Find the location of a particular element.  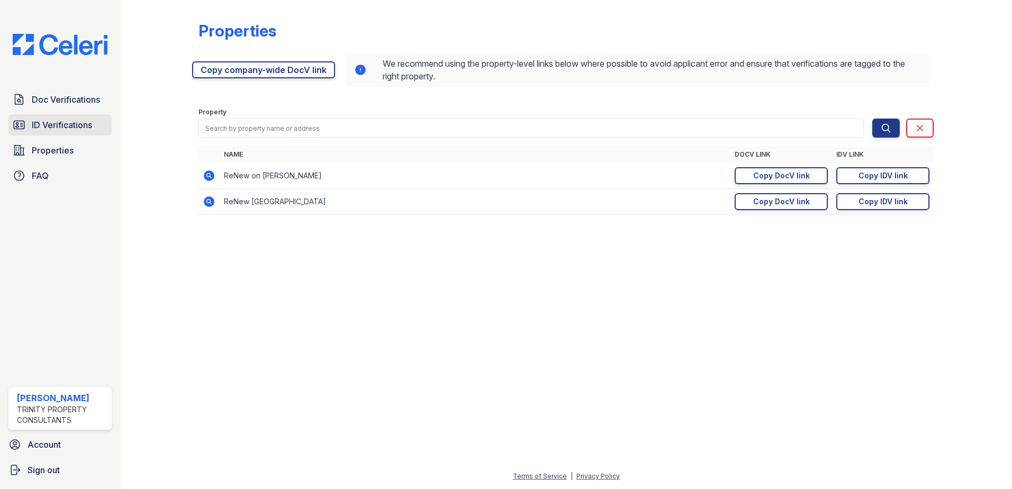

img: CE_Logo_Blue-a8612792a0a2168367f1c8372b55b34899dd931a85d93a1a3d3e32e68fde9ad4.png is located at coordinates (60, 44).